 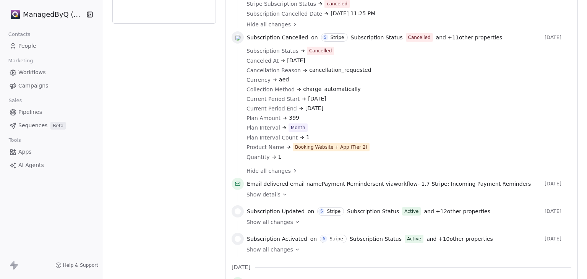 What do you see at coordinates (27, 46) in the screenshot?
I see `span: People` at bounding box center [27, 46].